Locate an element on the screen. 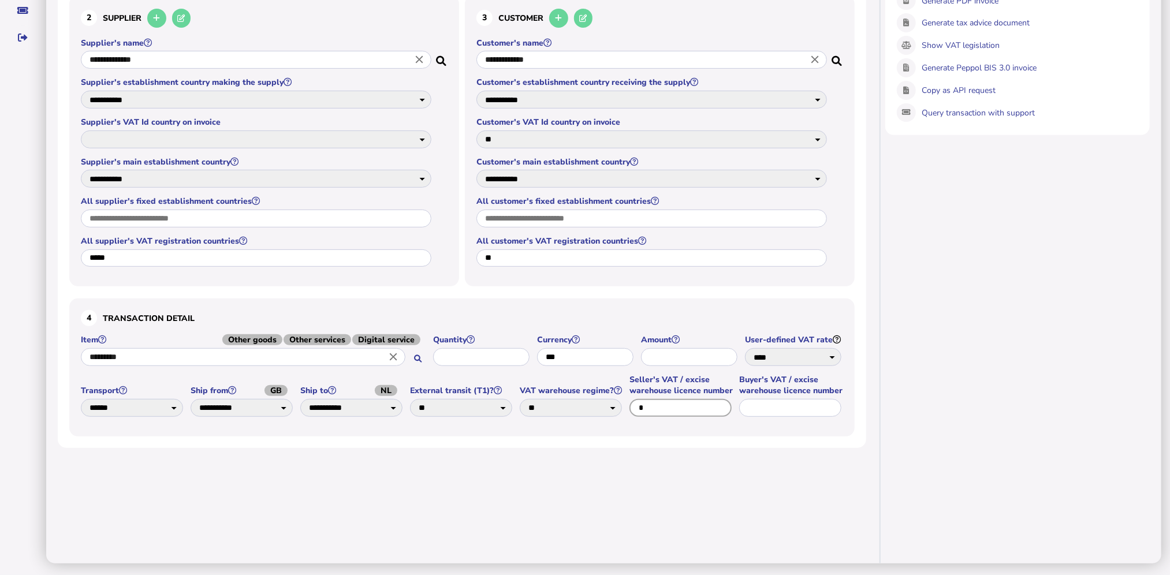 This screenshot has height=575, width=1170. span: Digital service is located at coordinates (386, 340).